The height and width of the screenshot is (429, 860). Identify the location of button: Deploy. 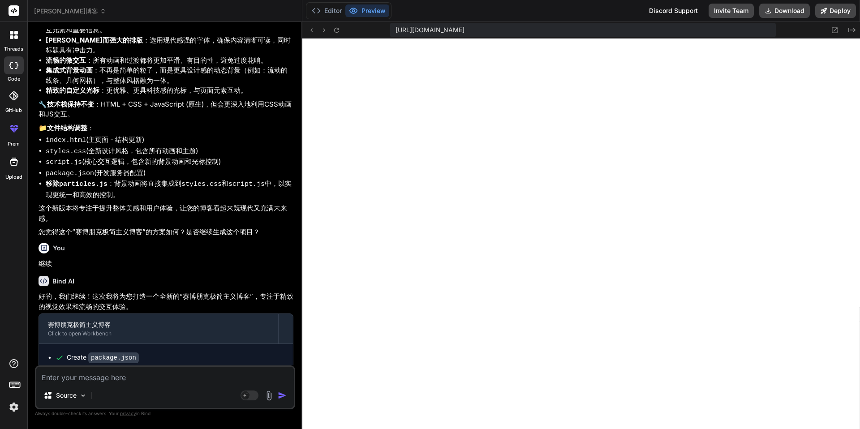
(836, 11).